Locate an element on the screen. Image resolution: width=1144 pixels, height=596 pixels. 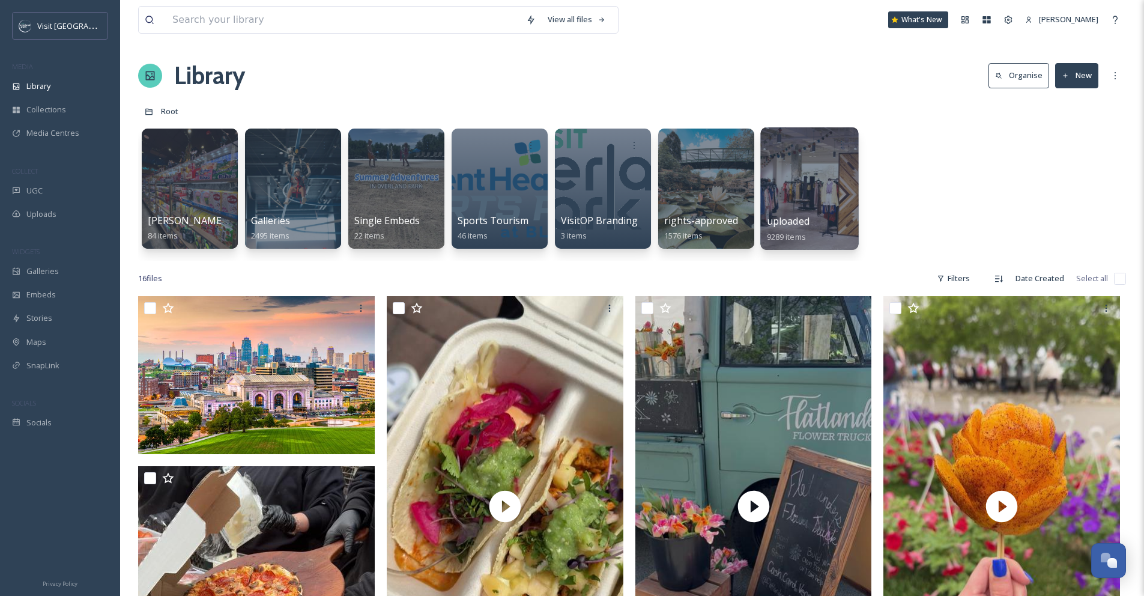
span: Privacy Policy is located at coordinates (60, 583).